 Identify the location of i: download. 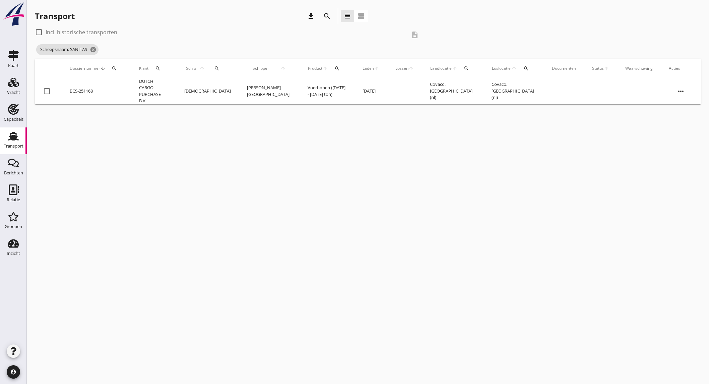
(311, 16).